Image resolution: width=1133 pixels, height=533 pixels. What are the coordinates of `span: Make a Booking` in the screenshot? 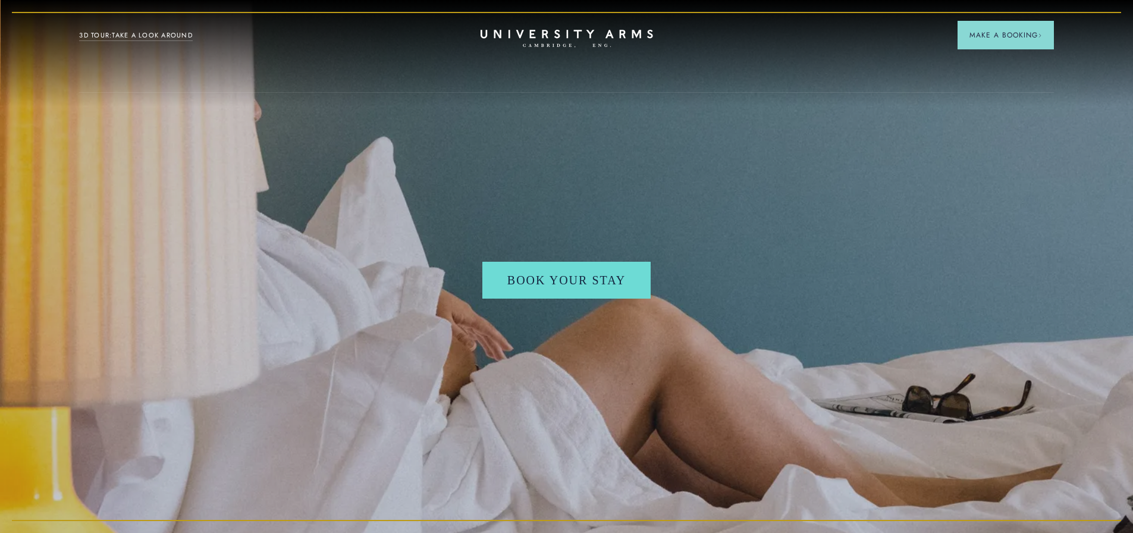 It's located at (1006, 35).